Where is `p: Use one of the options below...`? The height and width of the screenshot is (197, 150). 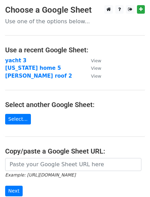
p: Use one of the options below... is located at coordinates (75, 21).